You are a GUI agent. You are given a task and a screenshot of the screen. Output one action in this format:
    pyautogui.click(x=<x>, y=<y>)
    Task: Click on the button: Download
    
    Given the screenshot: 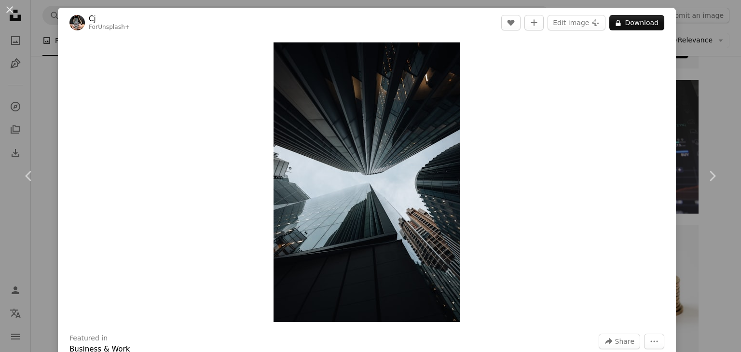 What is the action you would take?
    pyautogui.click(x=637, y=23)
    